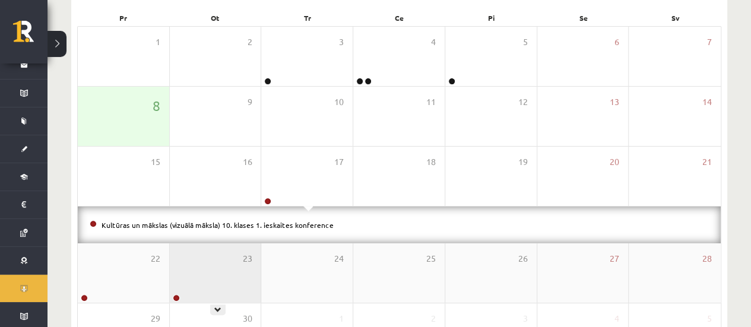  What do you see at coordinates (431, 259) in the screenshot?
I see `span: 25` at bounding box center [431, 259].